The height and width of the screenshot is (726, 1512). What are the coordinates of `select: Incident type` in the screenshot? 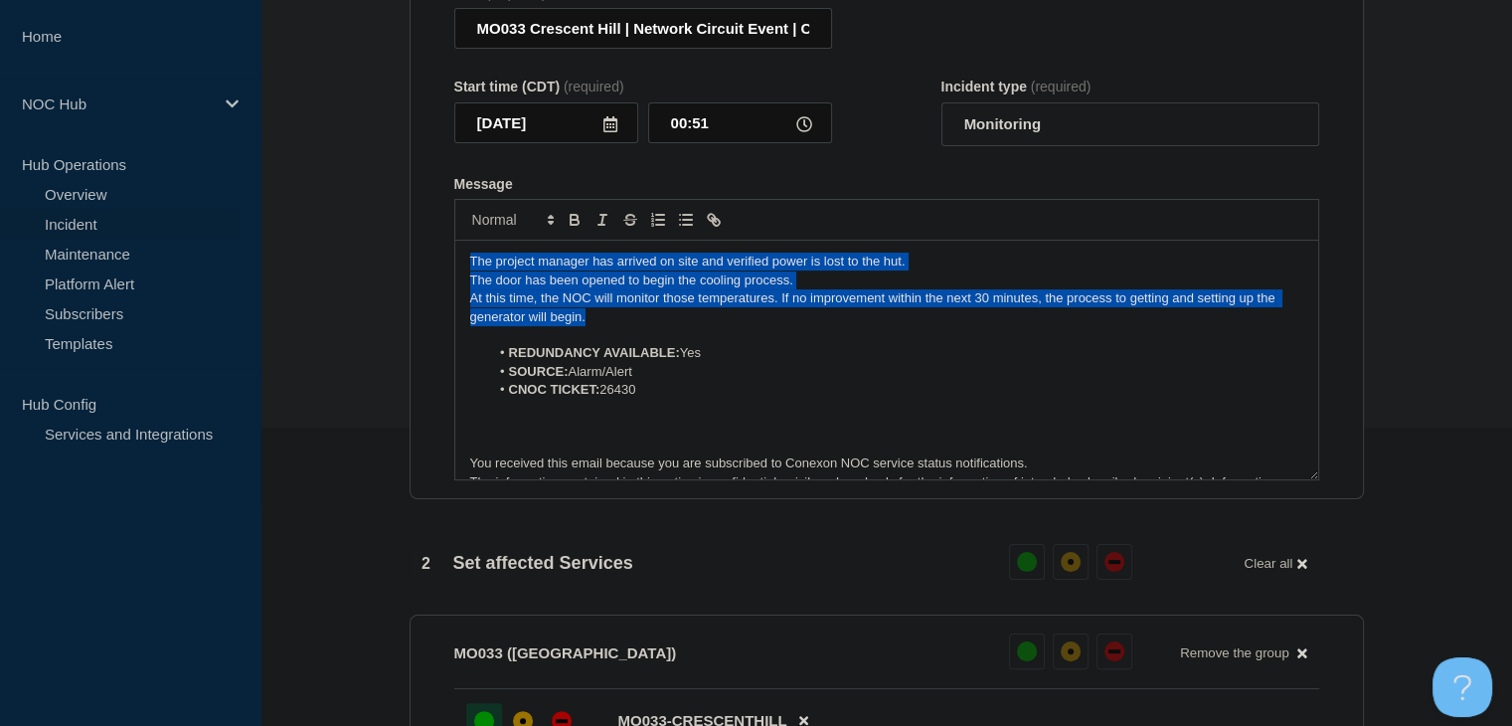 It's located at (1130, 124).